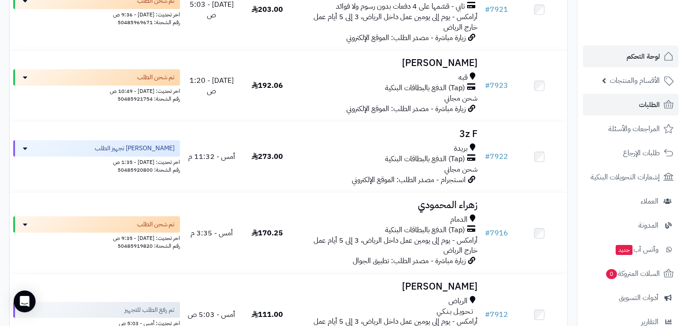 The width and height of the screenshot is (684, 326). Describe the element at coordinates (267, 157) in the screenshot. I see `span: 273.00` at that location.